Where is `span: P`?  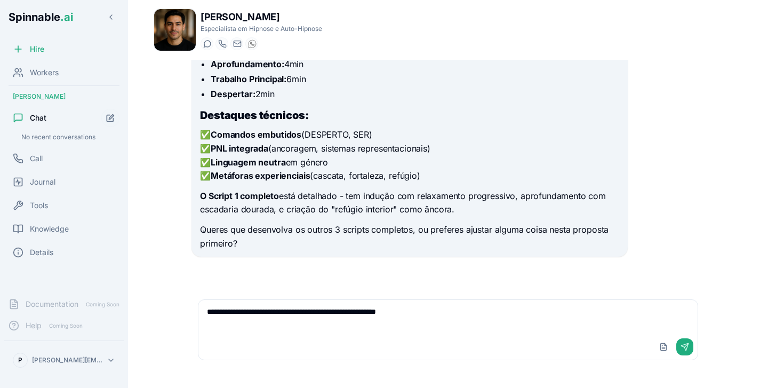
span: P is located at coordinates (20, 360).